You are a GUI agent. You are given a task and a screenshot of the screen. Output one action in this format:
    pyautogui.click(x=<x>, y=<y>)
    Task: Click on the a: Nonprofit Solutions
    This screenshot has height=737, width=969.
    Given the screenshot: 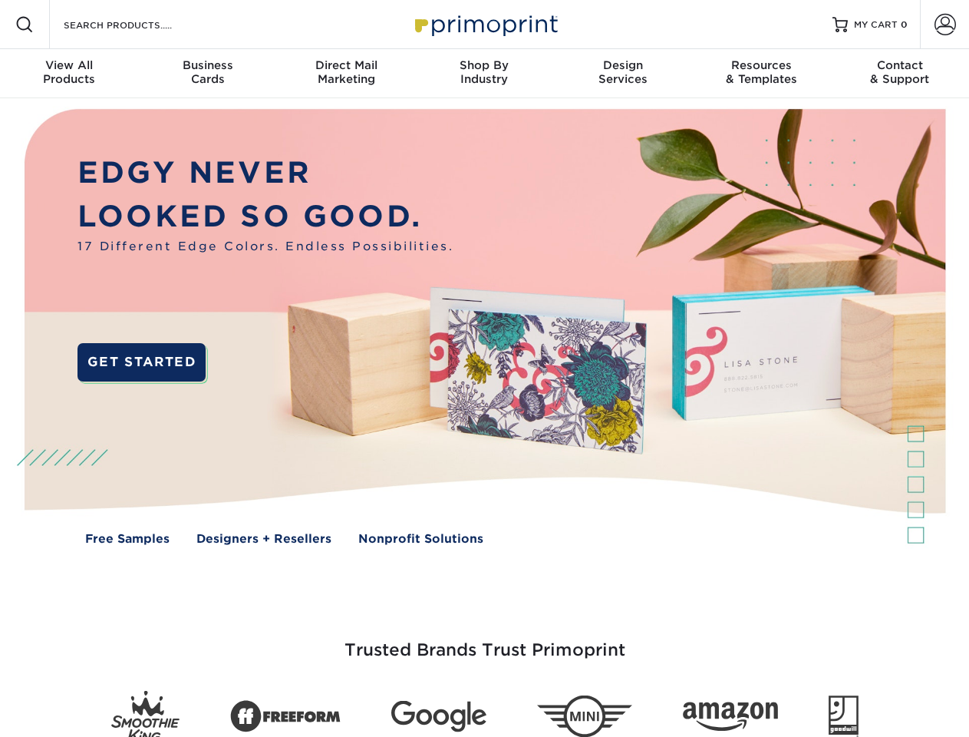 What is the action you would take?
    pyautogui.click(x=421, y=539)
    